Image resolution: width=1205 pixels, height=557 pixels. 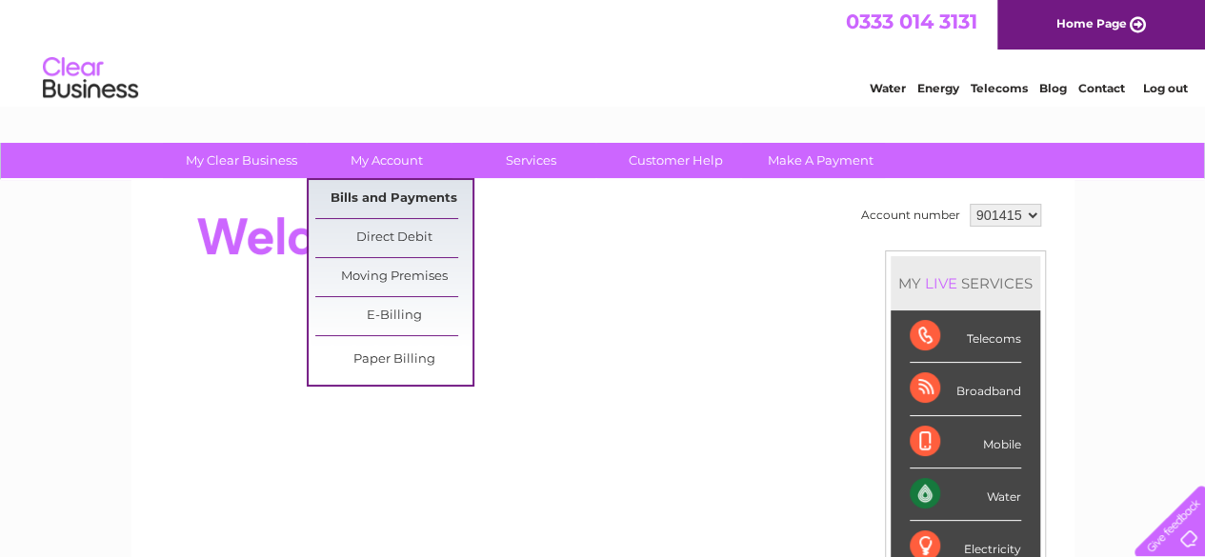 I want to click on a: Direct Debit, so click(x=393, y=238).